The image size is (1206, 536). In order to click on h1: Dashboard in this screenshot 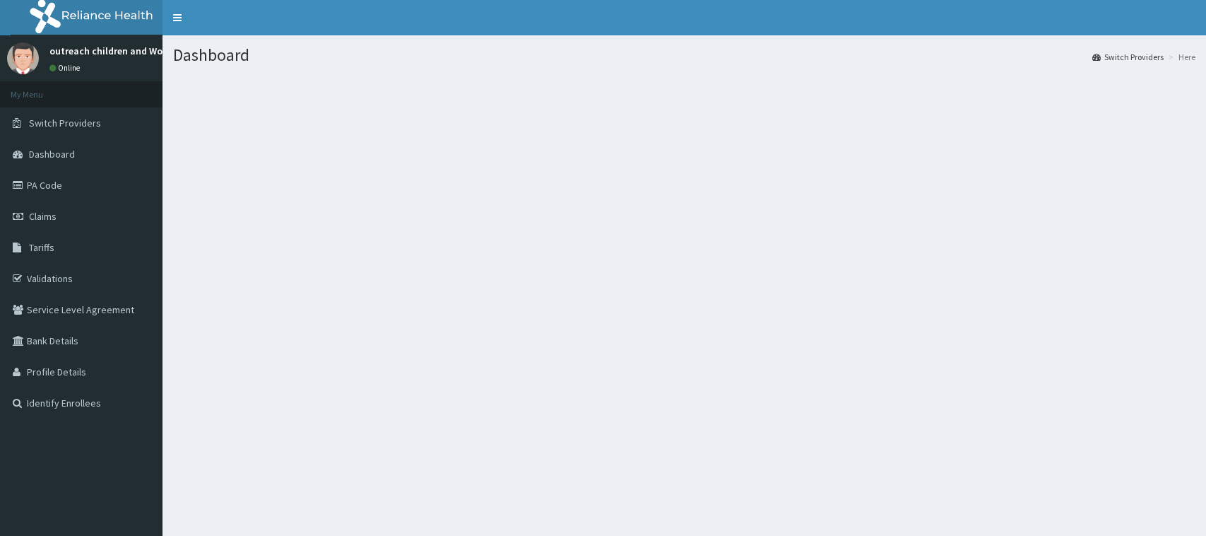, I will do `click(684, 55)`.